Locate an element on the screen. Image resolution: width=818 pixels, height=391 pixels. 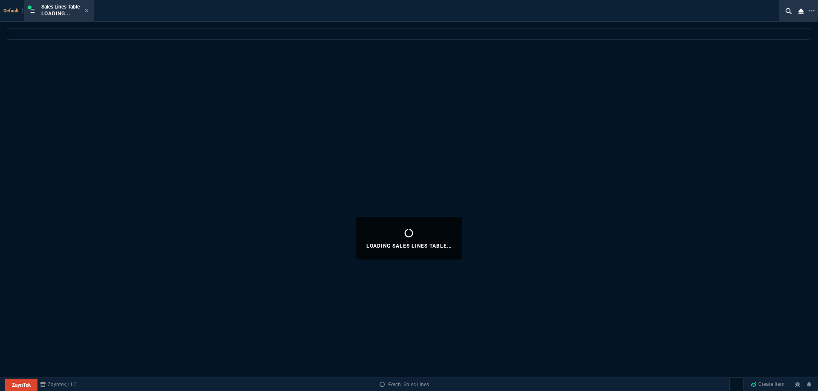
nx-icon: Close Tab is located at coordinates (86, 11).